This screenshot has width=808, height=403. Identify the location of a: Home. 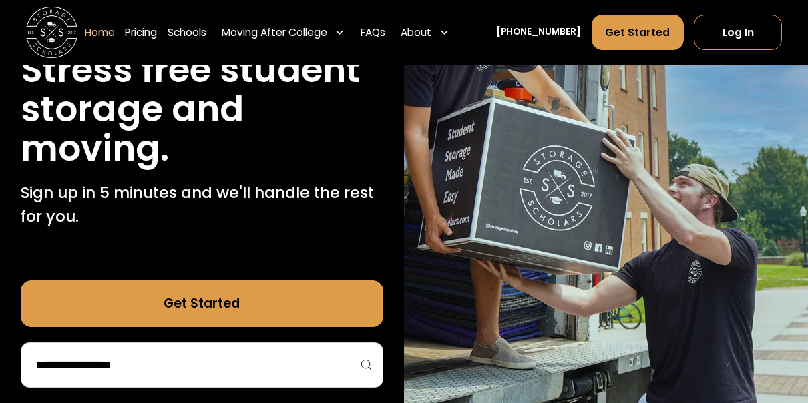
(100, 32).